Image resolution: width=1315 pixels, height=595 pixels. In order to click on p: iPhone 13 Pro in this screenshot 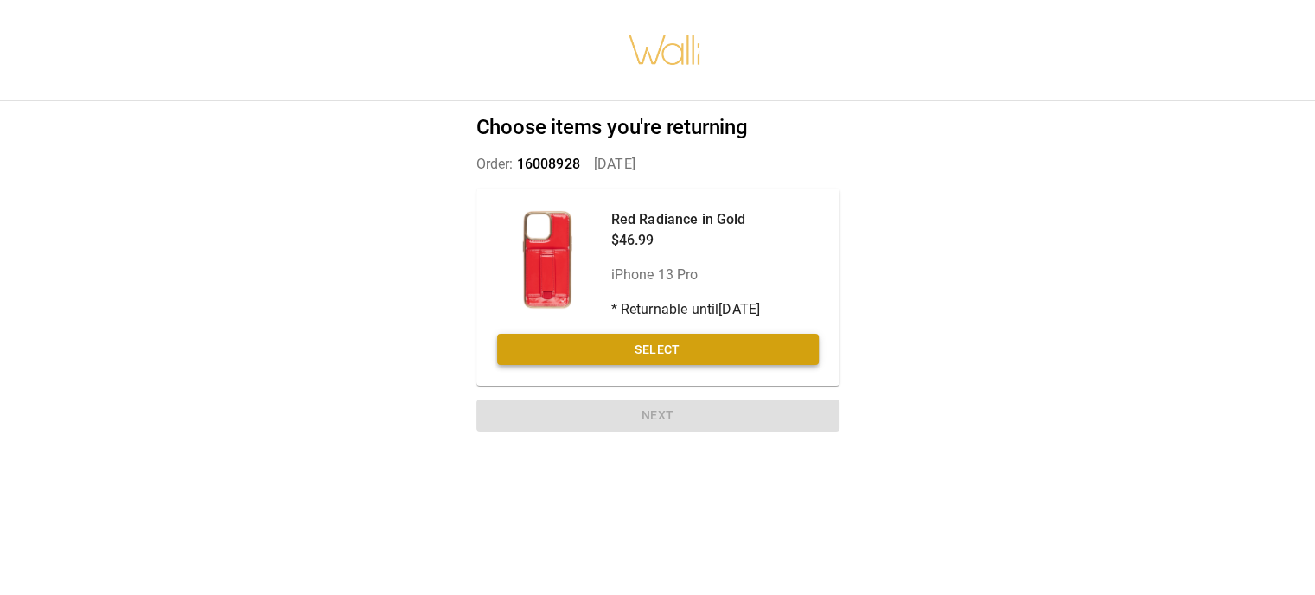, I will do `click(686, 275)`.